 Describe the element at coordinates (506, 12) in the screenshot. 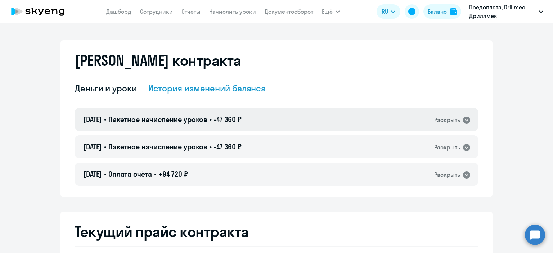

I see `button: Предоплата, Drillmec Дриллмек` at that location.